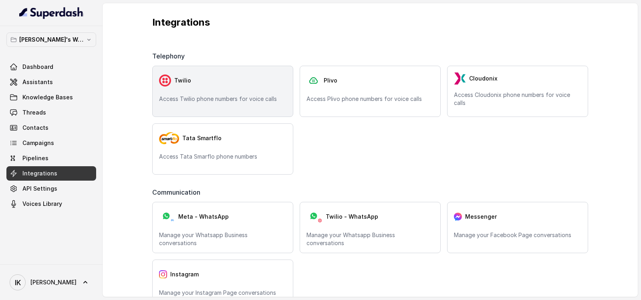 The height and width of the screenshot is (300, 641). What do you see at coordinates (223, 293) in the screenshot?
I see `p: Manage your Instagram Page conversations` at bounding box center [223, 293].